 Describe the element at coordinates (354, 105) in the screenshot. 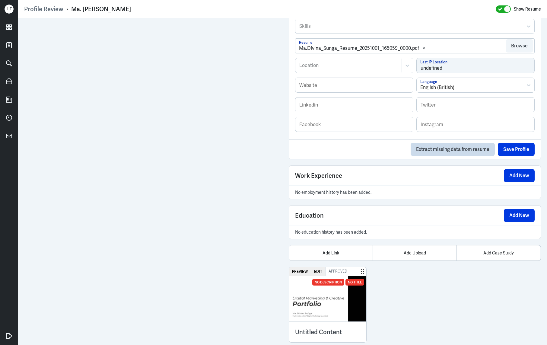

I see `input: Linkedin` at that location.